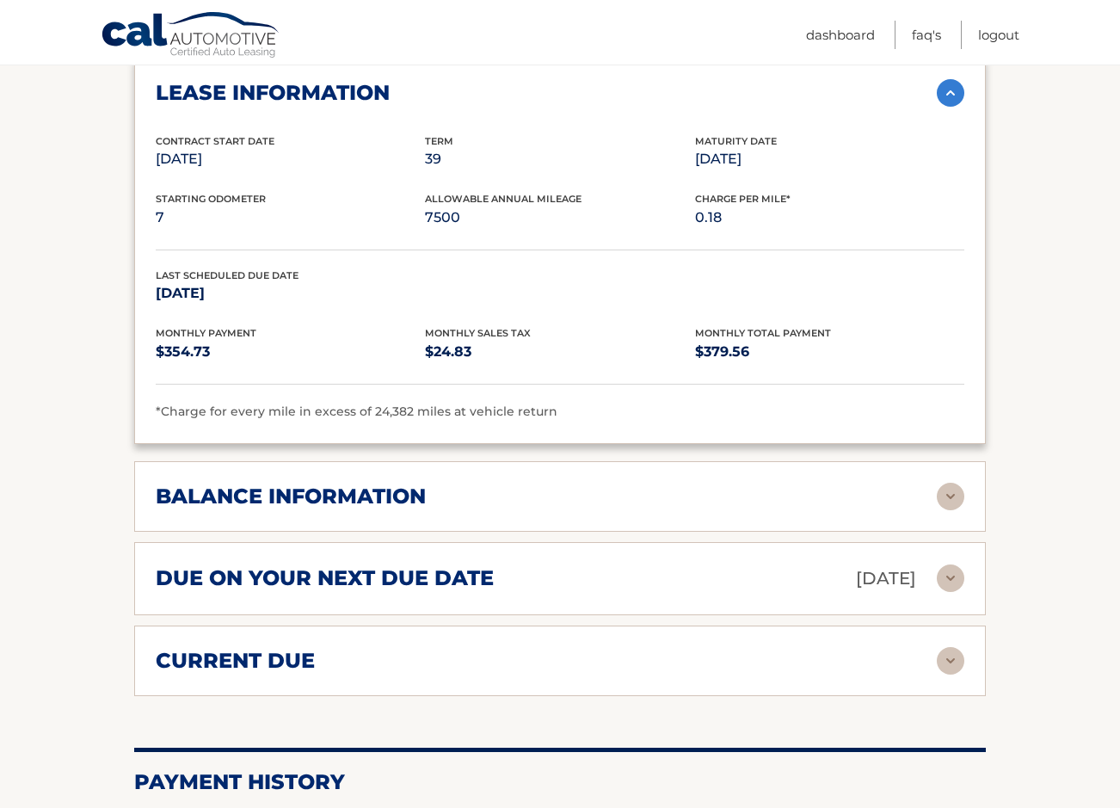 The height and width of the screenshot is (808, 1120). Describe the element at coordinates (356, 411) in the screenshot. I see `span: *Charge for every mile in excess of 24,382 miles at vehicle return` at that location.